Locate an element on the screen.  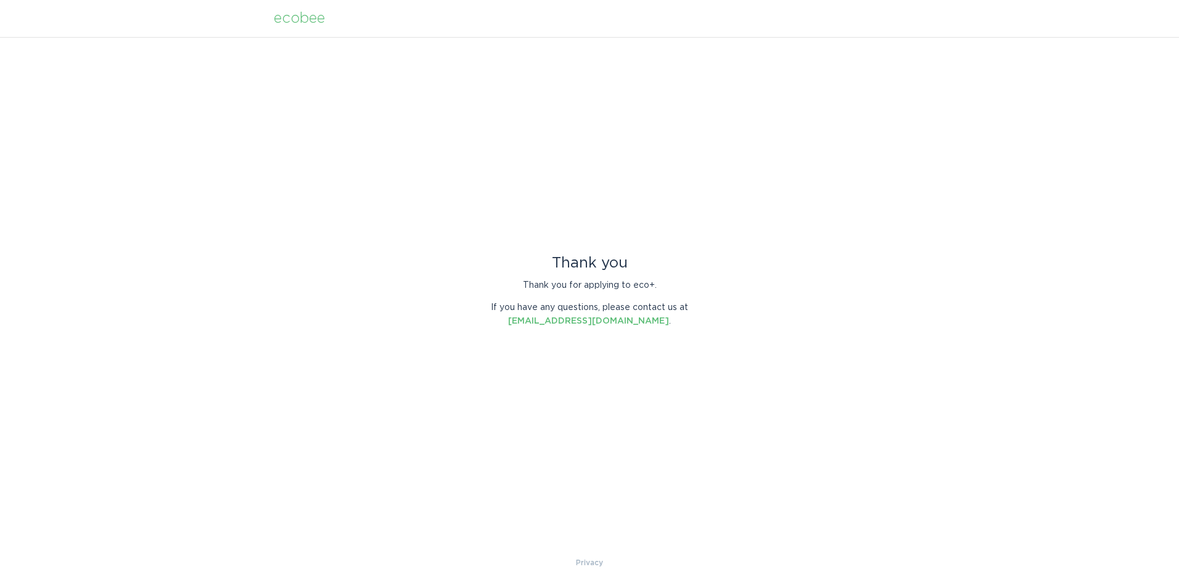
p: If you have any questions, please contact us at . is located at coordinates (590, 315).